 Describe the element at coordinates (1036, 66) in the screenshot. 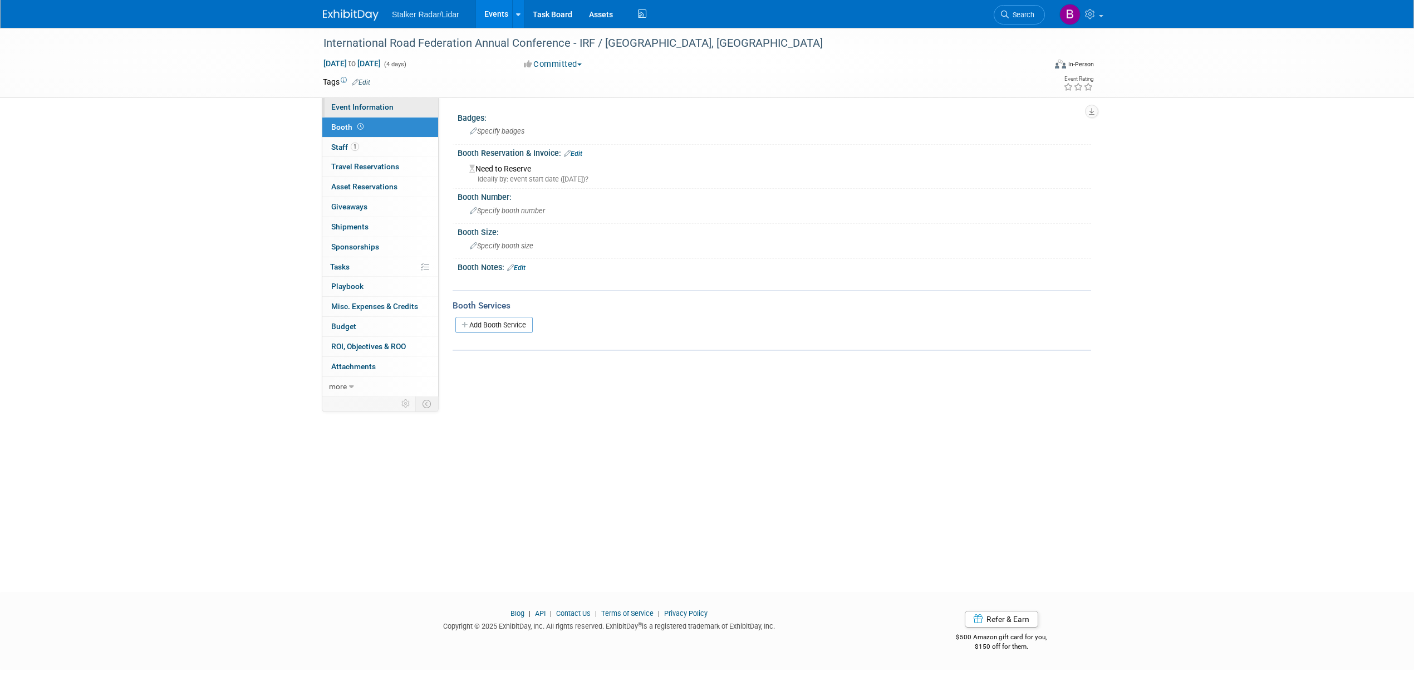

I see `div: Event Format` at that location.